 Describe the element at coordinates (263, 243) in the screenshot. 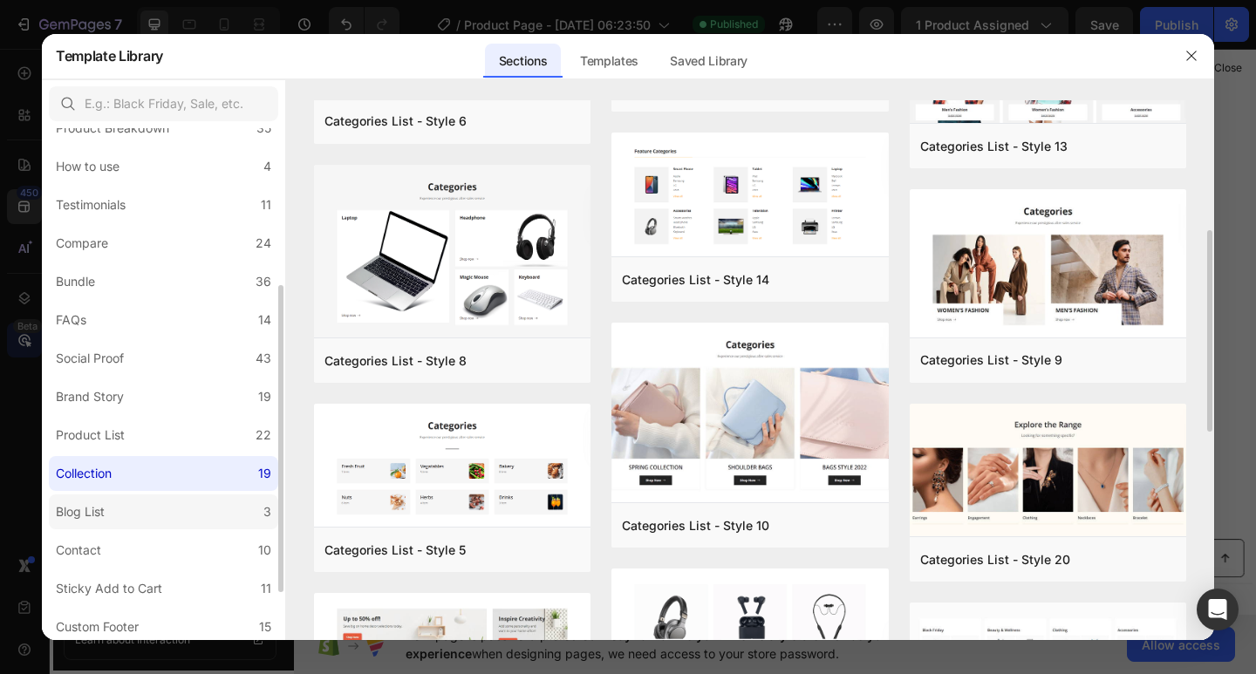

I see `div: 24` at that location.